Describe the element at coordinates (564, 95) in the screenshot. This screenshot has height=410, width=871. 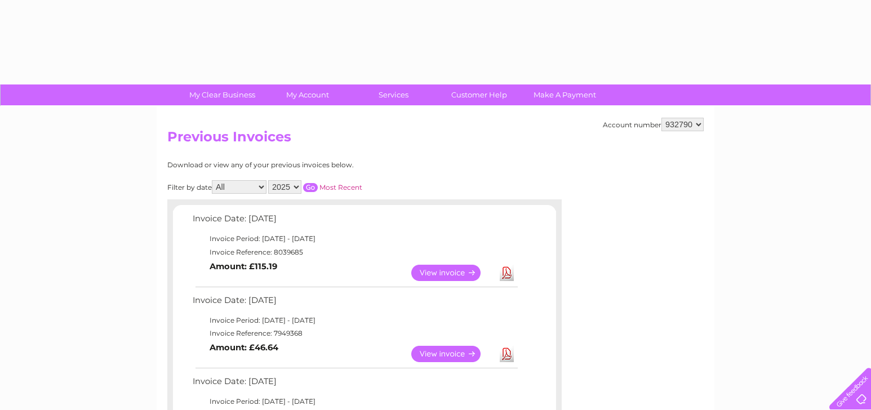
I see `a: Make A Payment` at that location.